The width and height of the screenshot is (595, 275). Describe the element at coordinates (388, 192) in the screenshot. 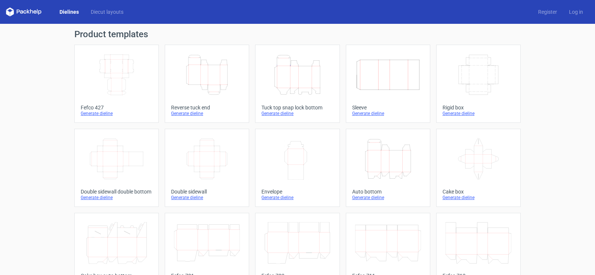

I see `div: Auto bottom` at that location.